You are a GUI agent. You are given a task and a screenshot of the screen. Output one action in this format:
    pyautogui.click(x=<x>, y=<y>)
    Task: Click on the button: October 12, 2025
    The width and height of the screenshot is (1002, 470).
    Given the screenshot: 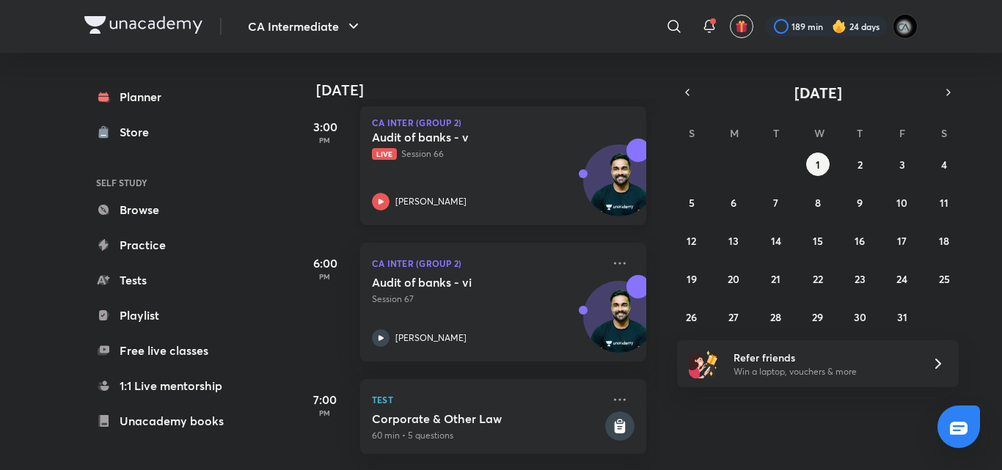 What is the action you would take?
    pyautogui.click(x=691, y=240)
    